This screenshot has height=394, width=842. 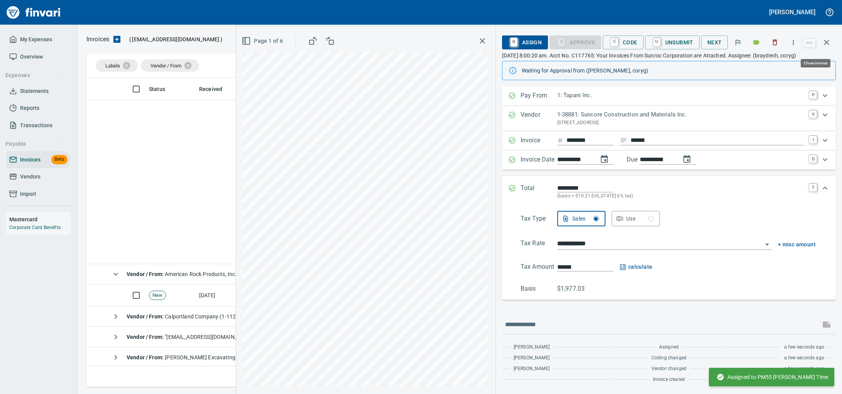 I want to click on p: Vendor, so click(x=539, y=118).